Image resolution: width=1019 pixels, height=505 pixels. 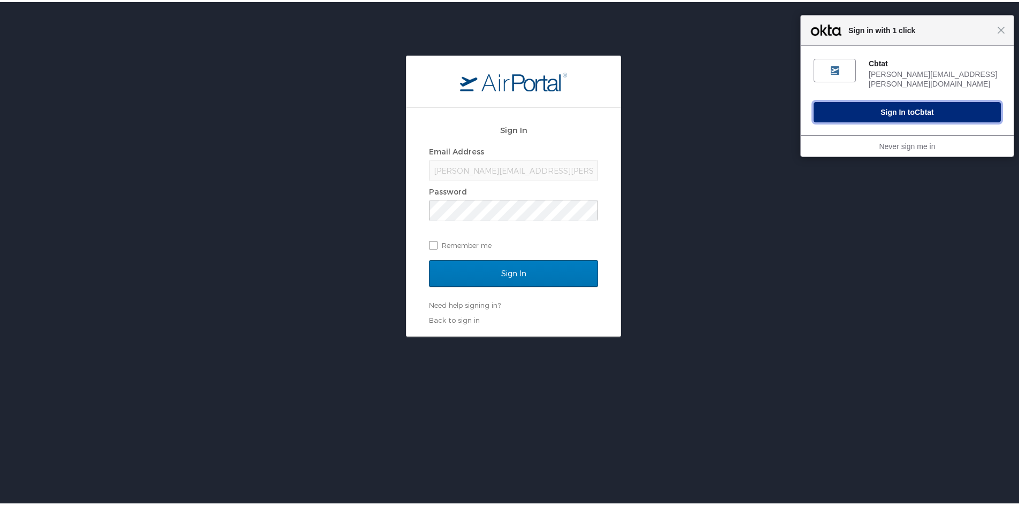 I want to click on label: Email Address, so click(x=456, y=149).